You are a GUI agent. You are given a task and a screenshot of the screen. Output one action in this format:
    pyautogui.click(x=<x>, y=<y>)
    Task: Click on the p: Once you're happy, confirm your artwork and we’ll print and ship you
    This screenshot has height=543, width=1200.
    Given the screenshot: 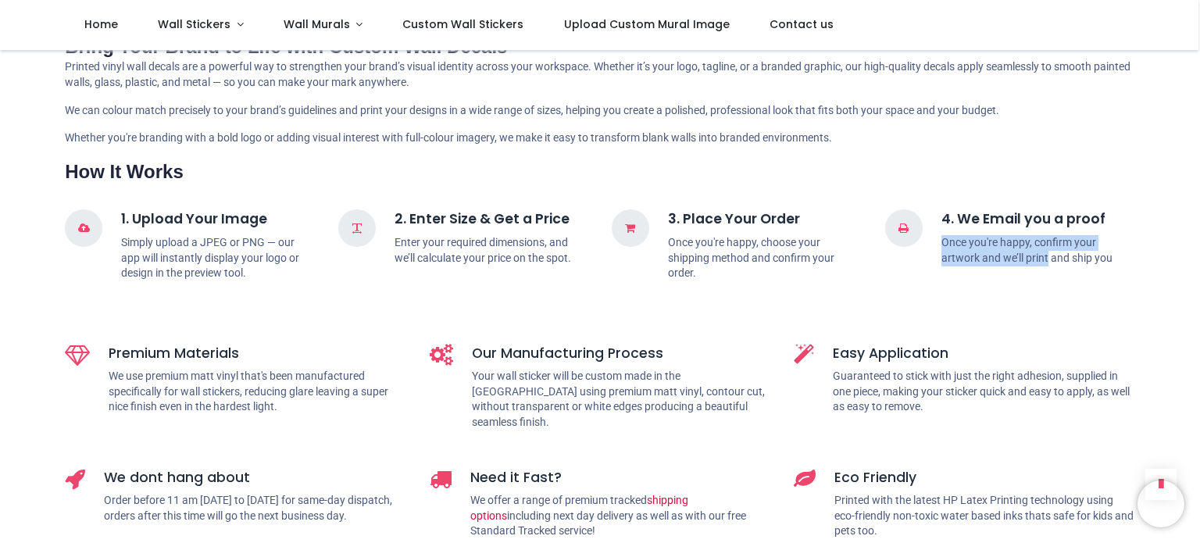 What is the action you would take?
    pyautogui.click(x=1038, y=250)
    